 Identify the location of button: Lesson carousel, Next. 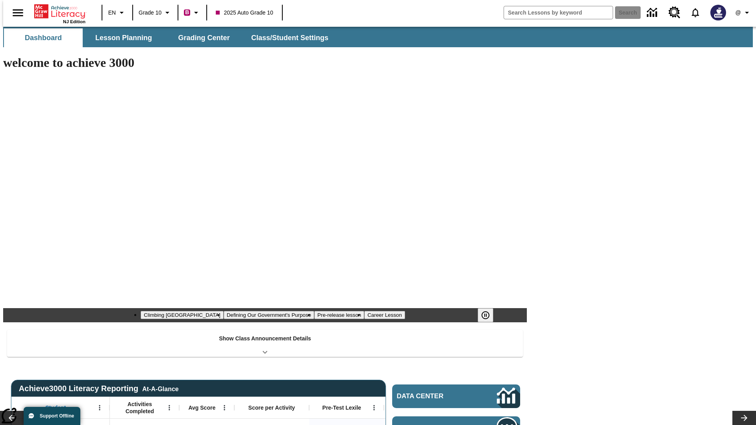
(744, 418).